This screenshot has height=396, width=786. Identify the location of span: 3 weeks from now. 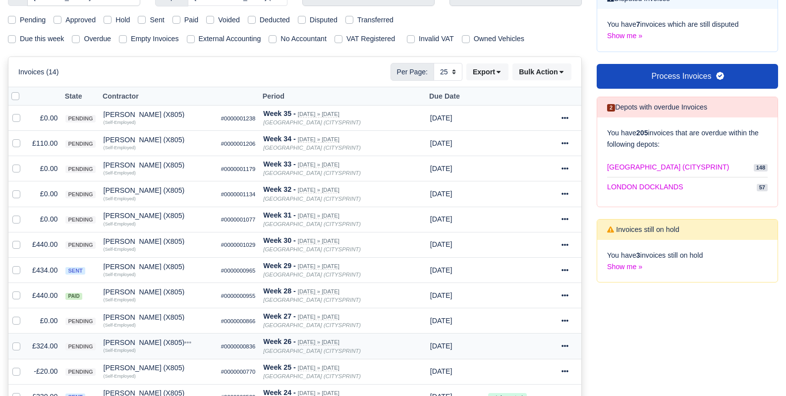
(441, 194).